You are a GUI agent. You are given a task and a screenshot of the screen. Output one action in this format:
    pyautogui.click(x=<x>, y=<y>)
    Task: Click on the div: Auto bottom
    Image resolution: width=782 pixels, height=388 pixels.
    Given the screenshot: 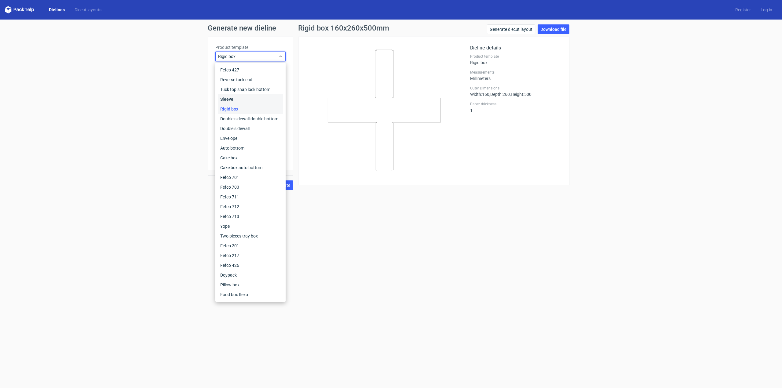 What is the action you would take?
    pyautogui.click(x=250, y=148)
    